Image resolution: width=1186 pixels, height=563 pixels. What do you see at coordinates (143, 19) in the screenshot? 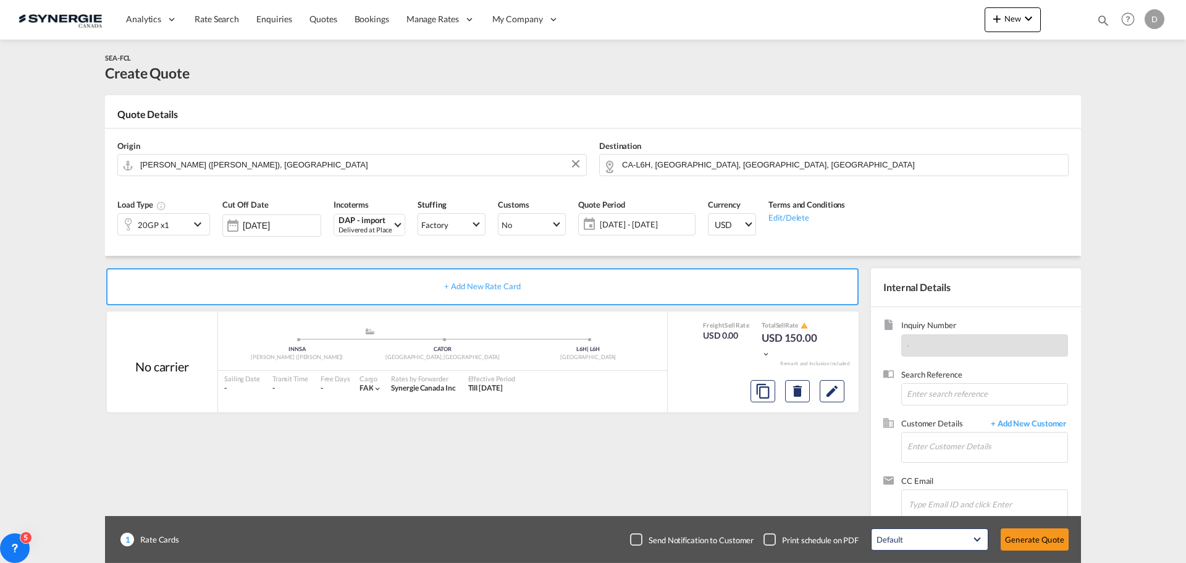
I see `span: Analytics` at bounding box center [143, 19].